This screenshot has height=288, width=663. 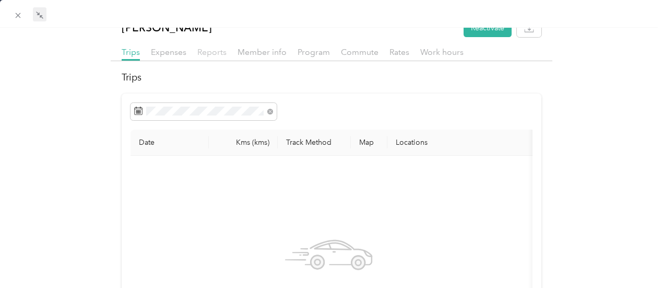 What do you see at coordinates (442, 52) in the screenshot?
I see `span: Work hours` at bounding box center [442, 52].